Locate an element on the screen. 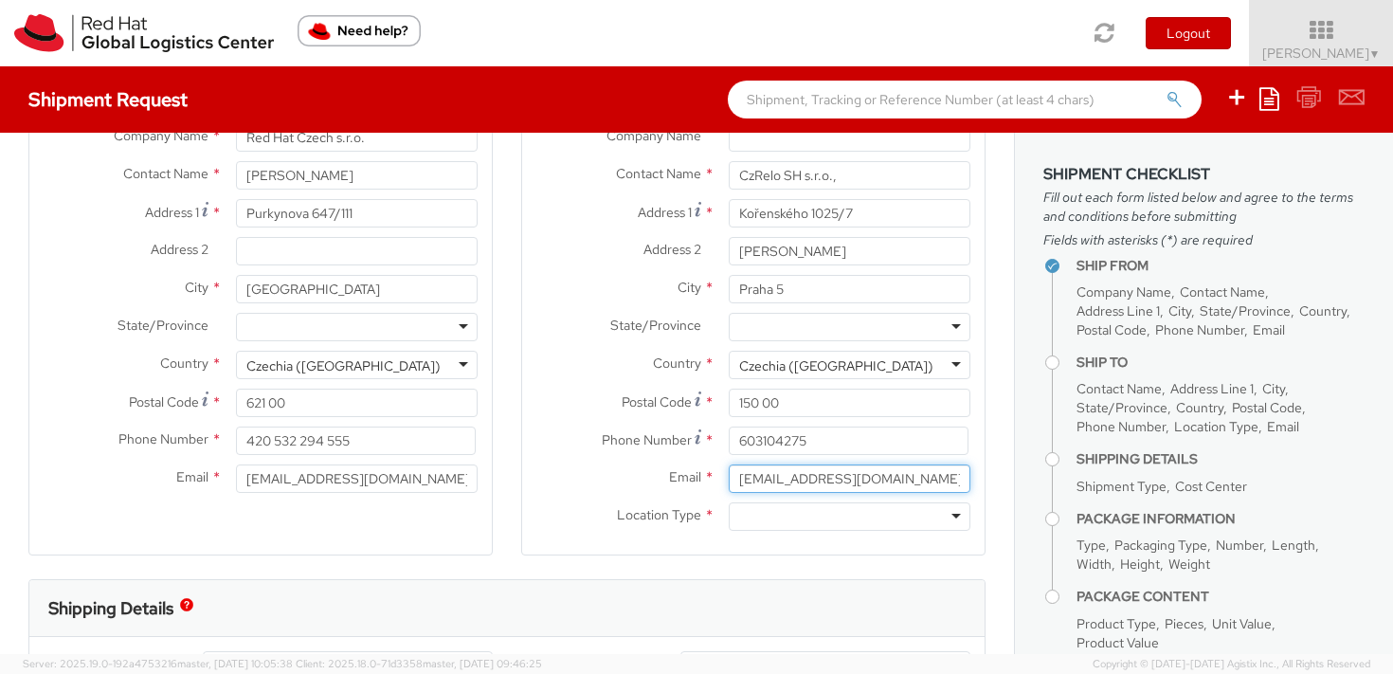 This screenshot has height=674, width=1393. h4: Package Information is located at coordinates (1221, 518).